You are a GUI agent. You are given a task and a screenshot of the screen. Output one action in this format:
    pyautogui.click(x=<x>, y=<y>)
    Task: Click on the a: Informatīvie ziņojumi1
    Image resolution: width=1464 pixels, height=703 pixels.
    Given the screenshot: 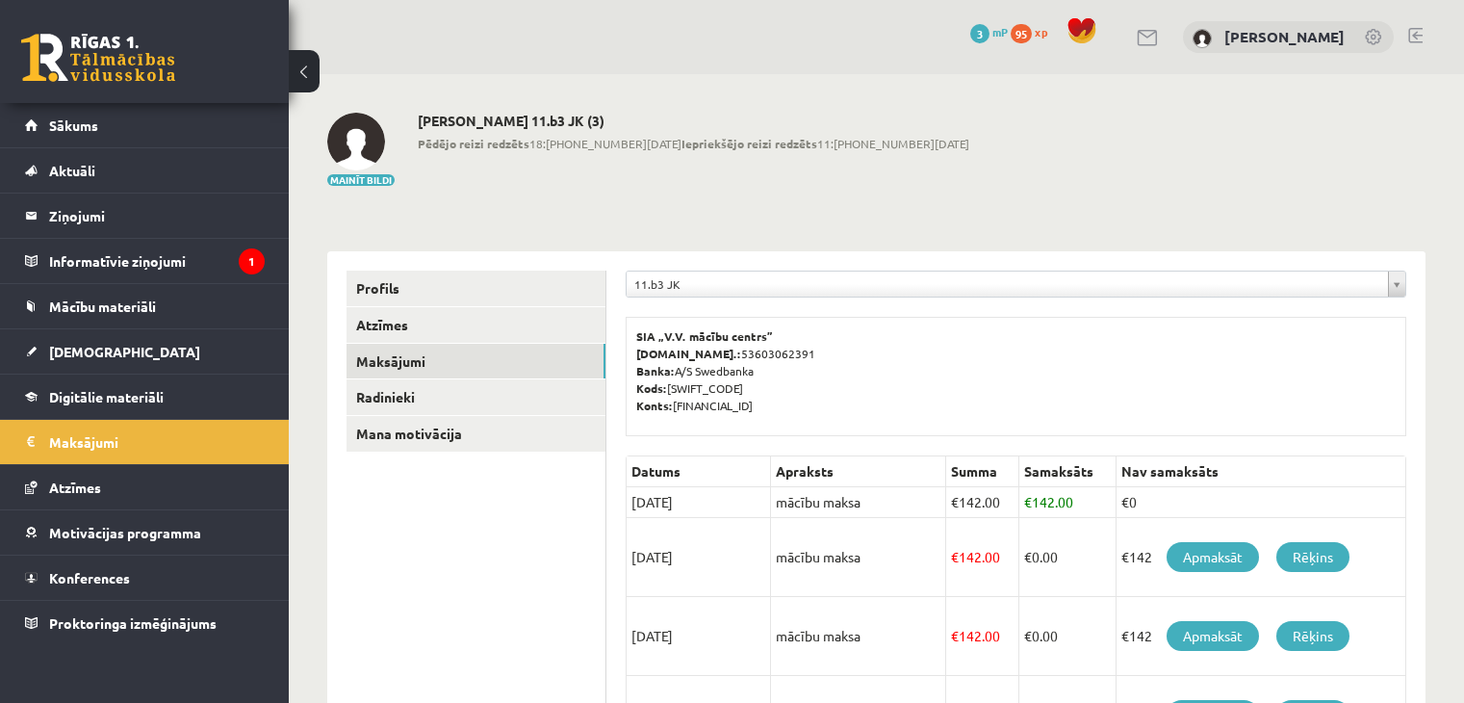 What is the action you would take?
    pyautogui.click(x=144, y=261)
    